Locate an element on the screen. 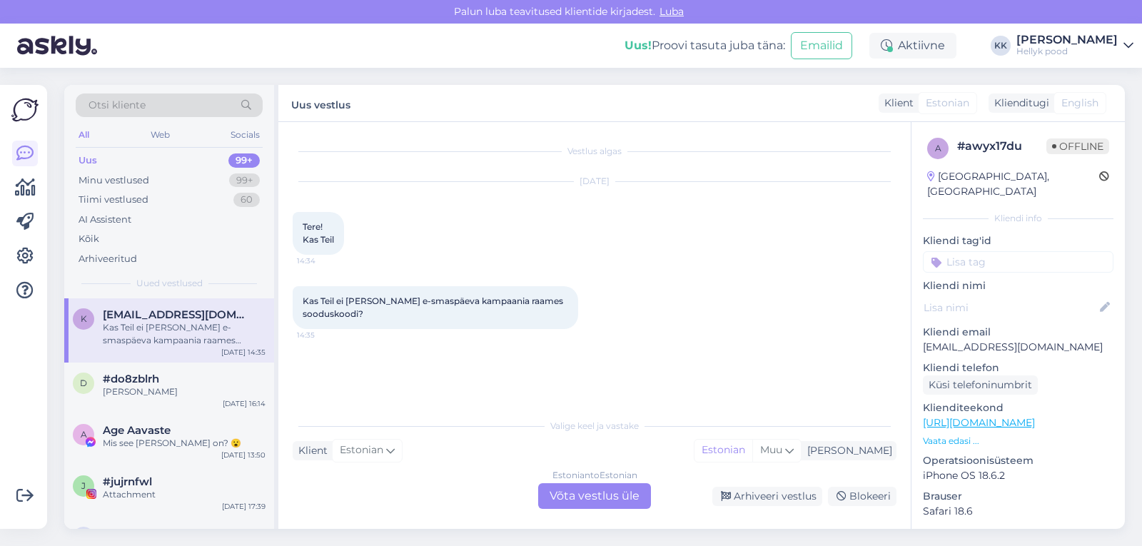 The height and width of the screenshot is (546, 1142). div: Küsi telefoninumbrit is located at coordinates (980, 385).